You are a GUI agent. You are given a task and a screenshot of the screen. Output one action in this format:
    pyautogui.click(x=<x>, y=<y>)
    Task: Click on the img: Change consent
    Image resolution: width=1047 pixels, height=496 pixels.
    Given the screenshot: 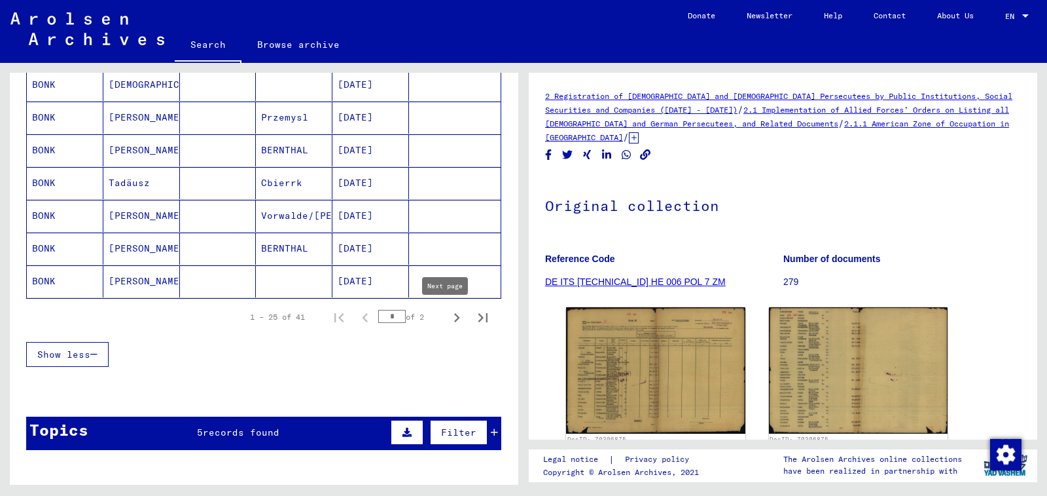 What is the action you would take?
    pyautogui.click(x=1006, y=454)
    